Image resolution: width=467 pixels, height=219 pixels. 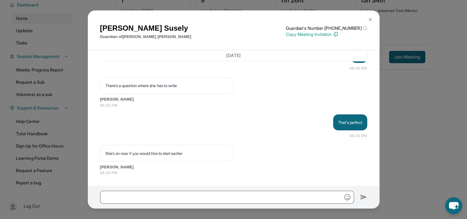 What do you see at coordinates (335, 34) in the screenshot?
I see `img: Copy Icon` at bounding box center [335, 34].